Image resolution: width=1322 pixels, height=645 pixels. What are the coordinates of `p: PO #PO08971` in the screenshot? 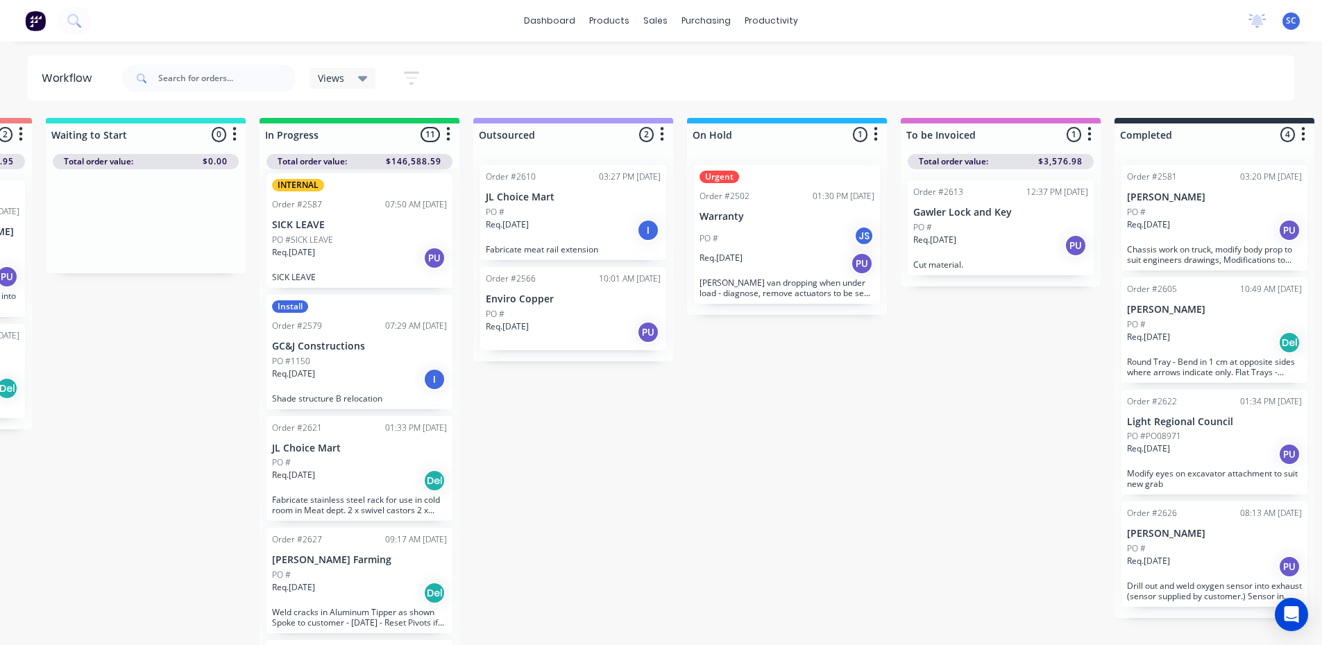 It's located at (1154, 436).